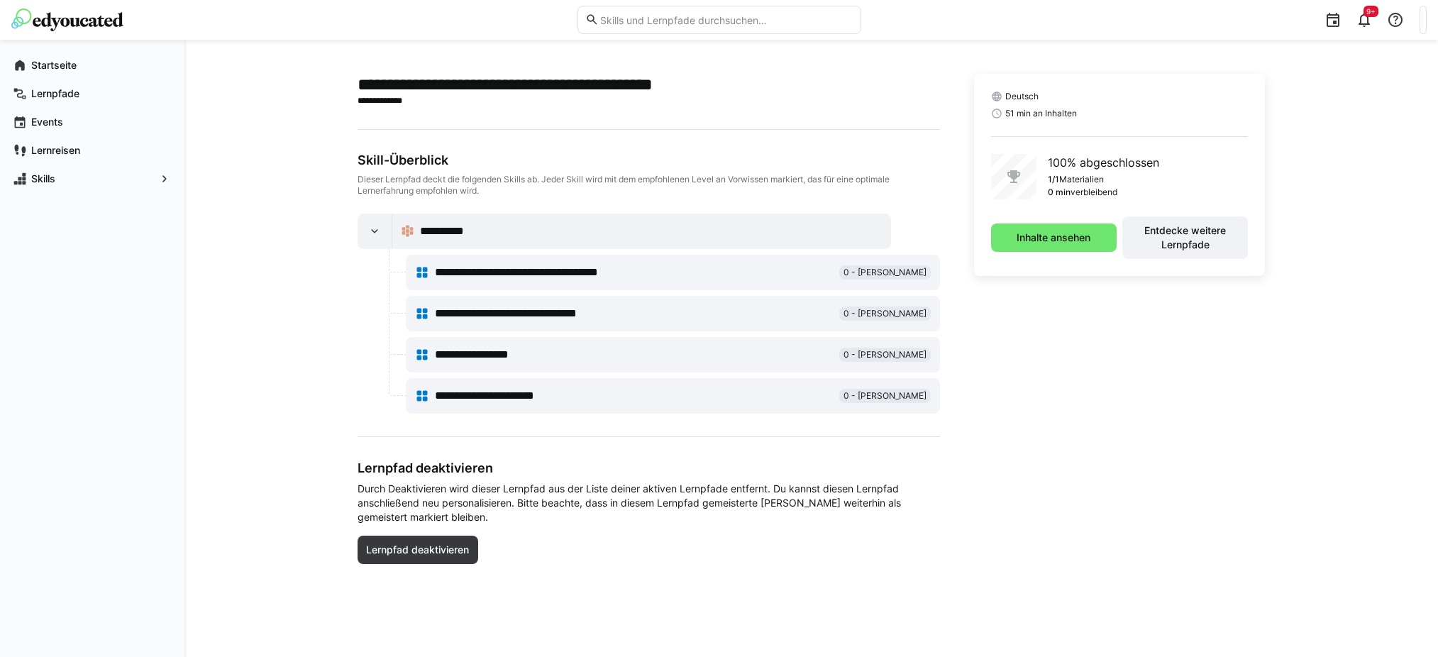 This screenshot has height=657, width=1438. What do you see at coordinates (1059, 192) in the screenshot?
I see `p: 0 min` at bounding box center [1059, 192].